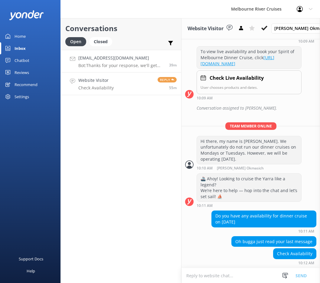  Describe the element at coordinates (26, 15) in the screenshot. I see `img: yonder-white-logo.png` at that location.